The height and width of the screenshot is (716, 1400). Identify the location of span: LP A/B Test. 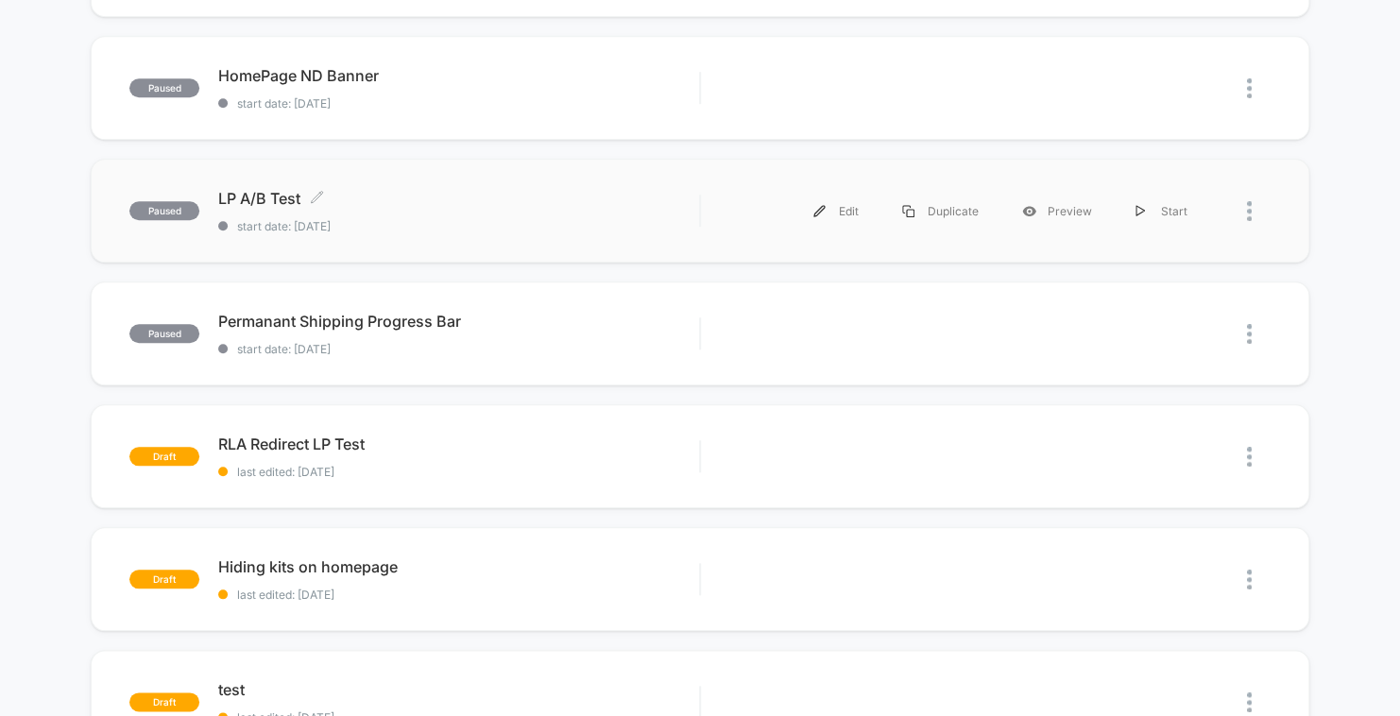
(458, 198).